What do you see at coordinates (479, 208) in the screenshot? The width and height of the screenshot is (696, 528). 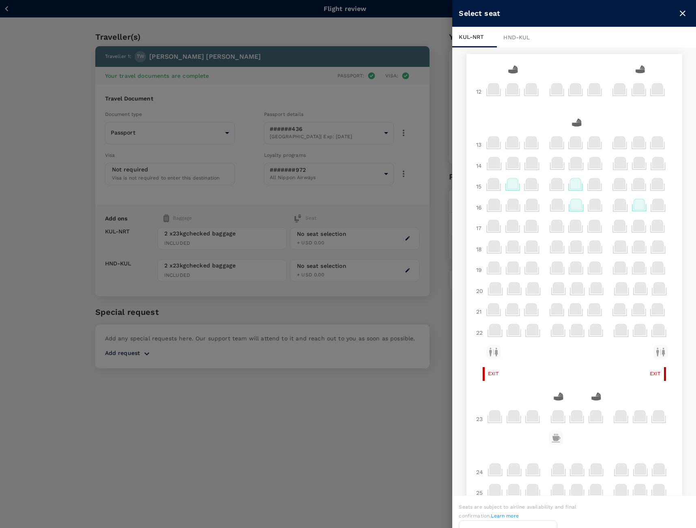 I see `div: 16` at bounding box center [479, 208].